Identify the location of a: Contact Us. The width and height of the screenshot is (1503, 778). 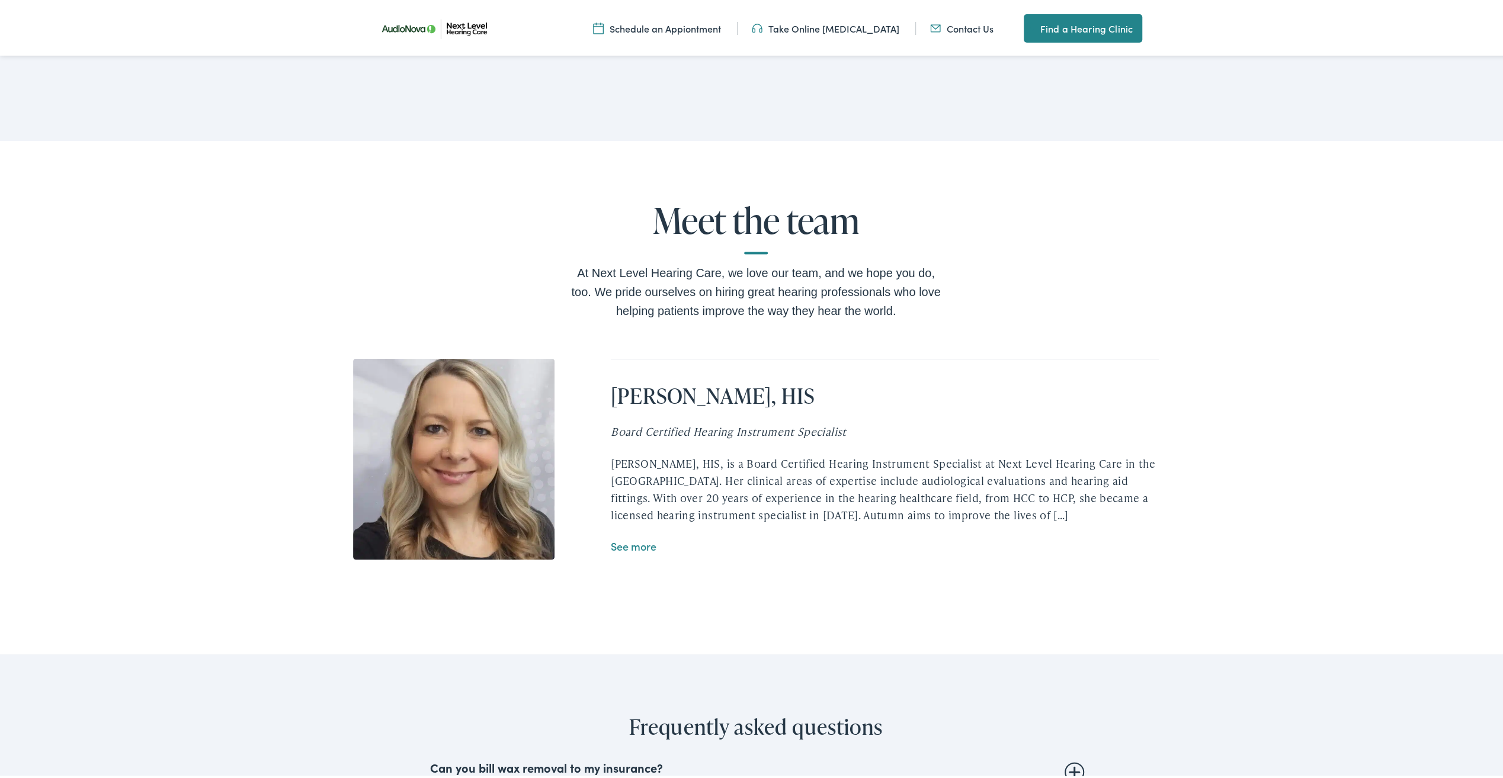
(961, 26).